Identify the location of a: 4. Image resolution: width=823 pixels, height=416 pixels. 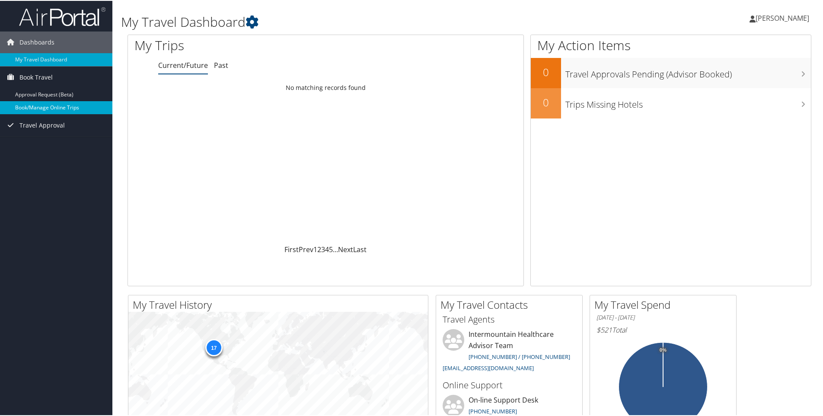
(327, 249).